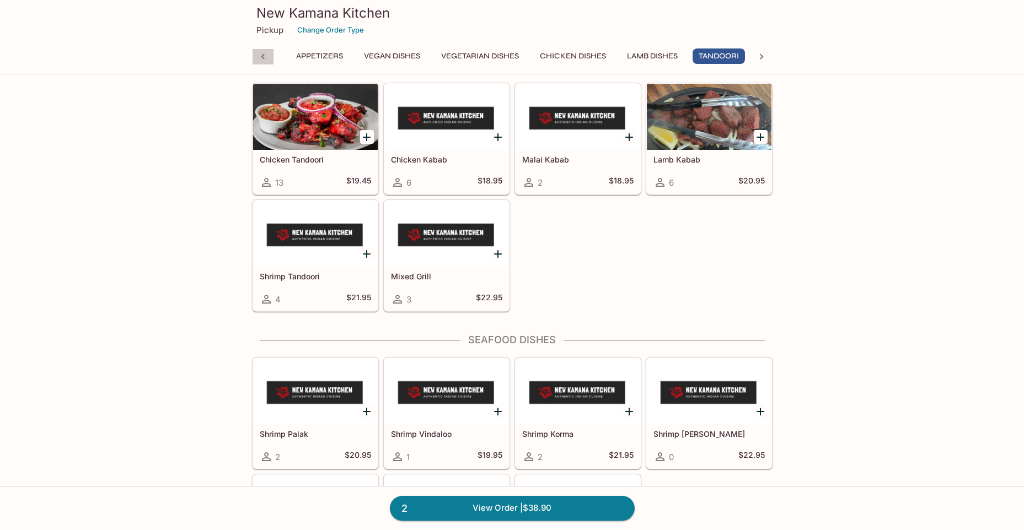  I want to click on div: Shrimp Palak, so click(315, 391).